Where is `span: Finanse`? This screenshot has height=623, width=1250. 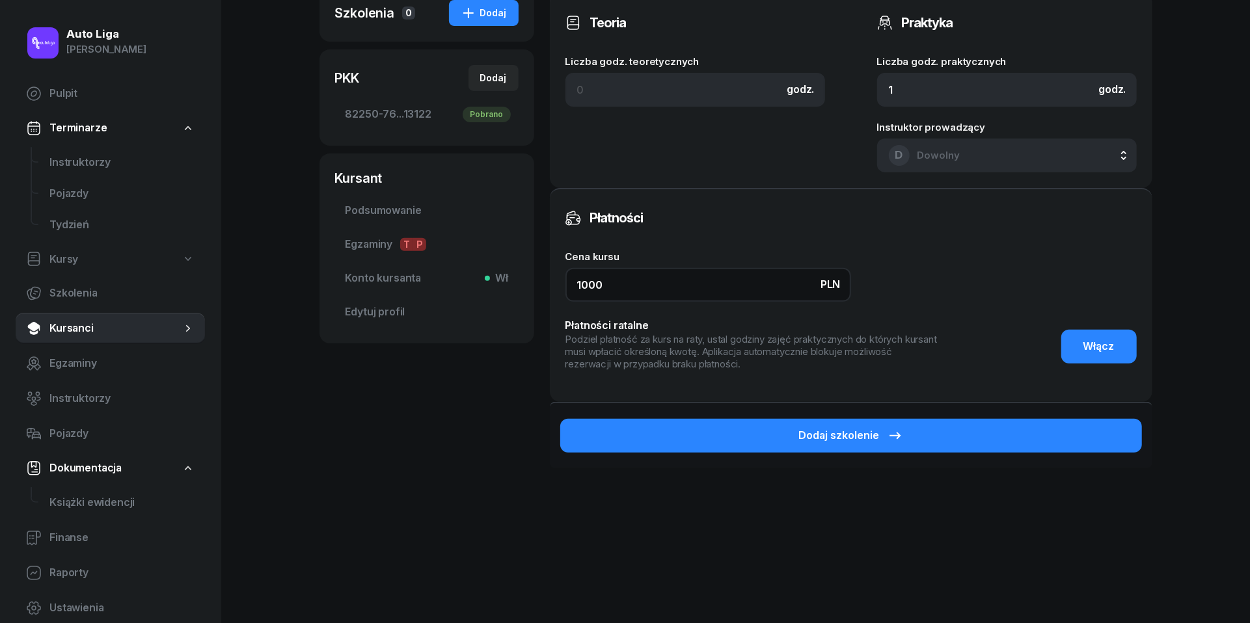
span: Finanse is located at coordinates (122, 538).